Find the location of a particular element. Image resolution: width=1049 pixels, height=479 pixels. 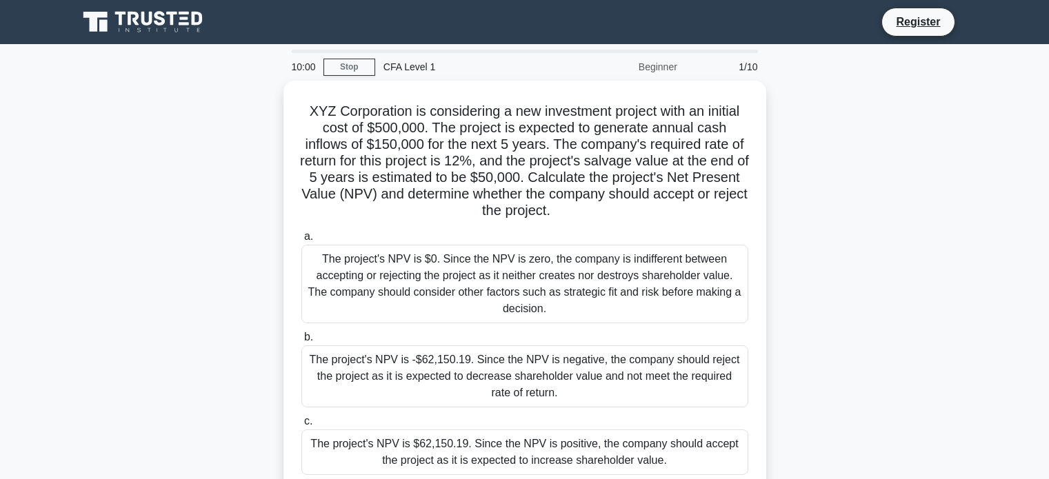

a: Stop is located at coordinates (349, 67).